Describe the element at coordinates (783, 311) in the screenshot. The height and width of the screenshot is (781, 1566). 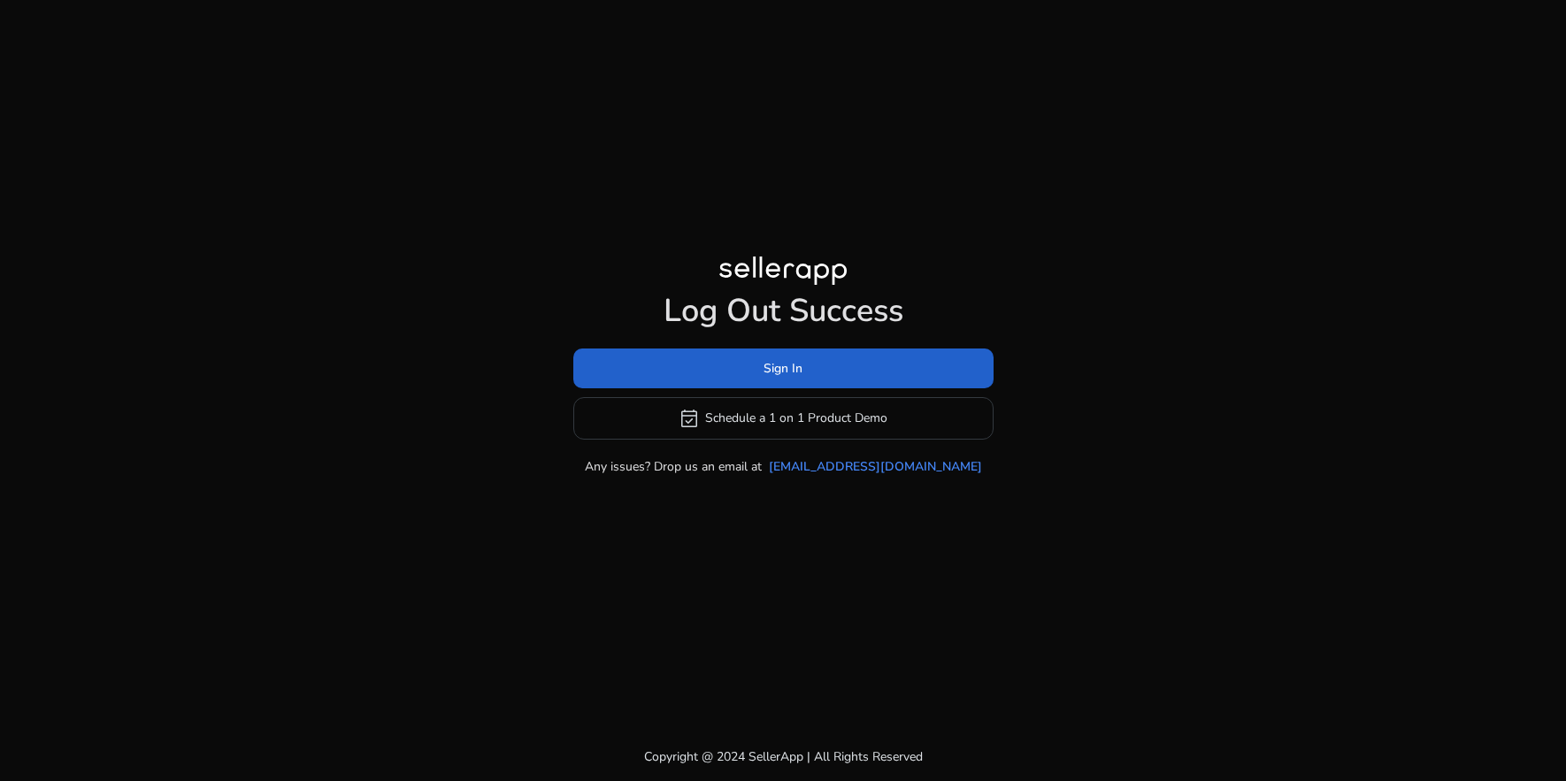
I see `h1: Log Out Success` at that location.